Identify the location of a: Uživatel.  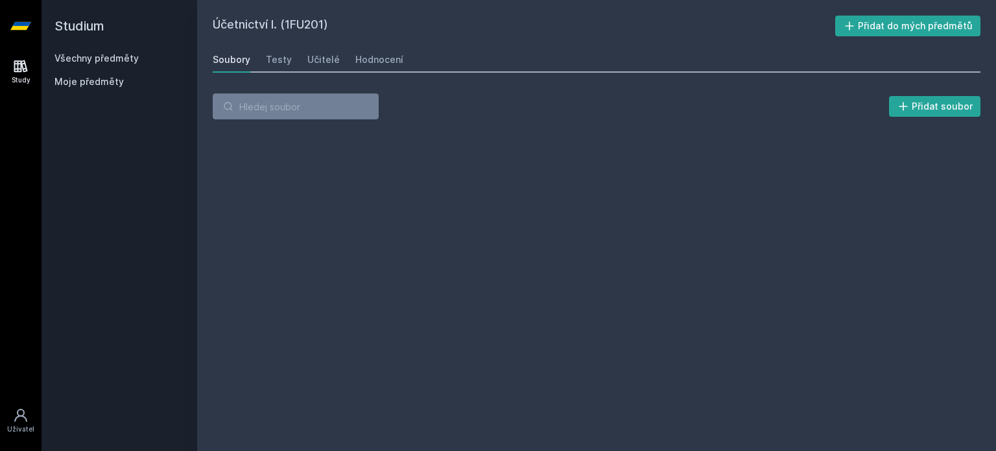
(21, 420).